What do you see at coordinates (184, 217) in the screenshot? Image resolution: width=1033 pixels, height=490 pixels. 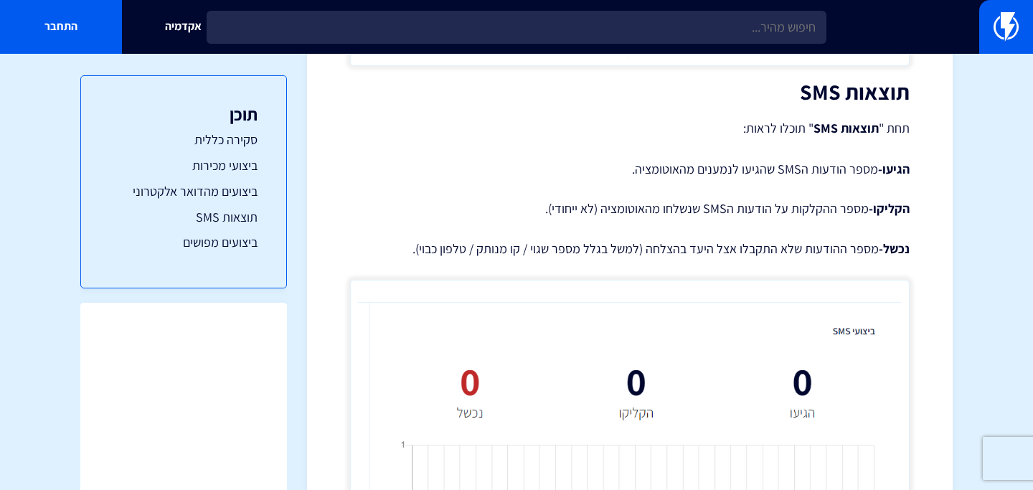 I see `a: תוצאות SMS` at bounding box center [184, 217].